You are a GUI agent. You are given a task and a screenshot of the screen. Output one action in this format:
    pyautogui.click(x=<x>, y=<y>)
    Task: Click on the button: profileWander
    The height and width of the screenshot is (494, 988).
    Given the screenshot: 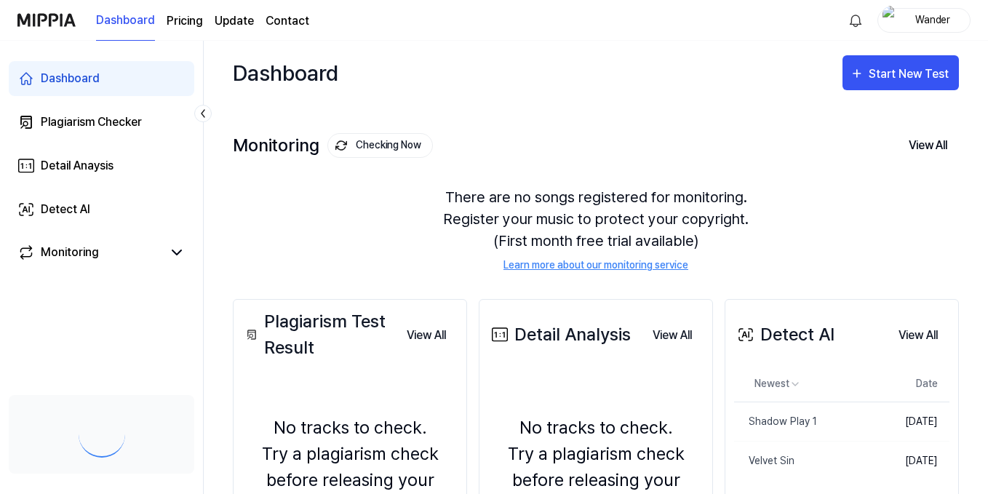 What is the action you would take?
    pyautogui.click(x=924, y=20)
    